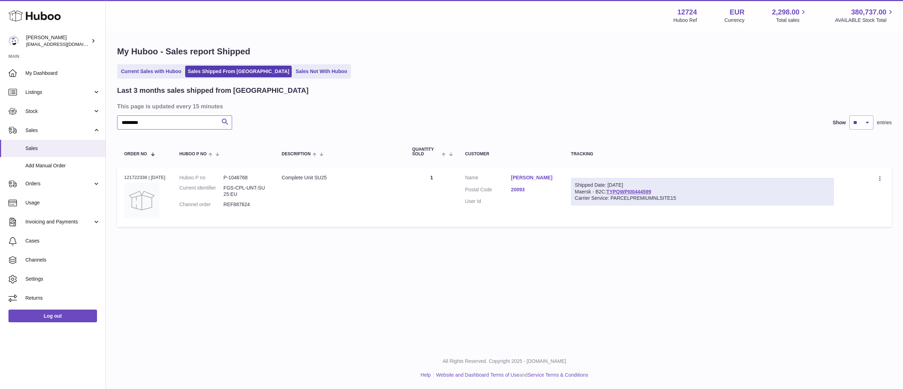 Image resolution: width=903 pixels, height=389 pixels. What do you see at coordinates (246, 204) in the screenshot?
I see `dd: REF887624` at bounding box center [246, 204].